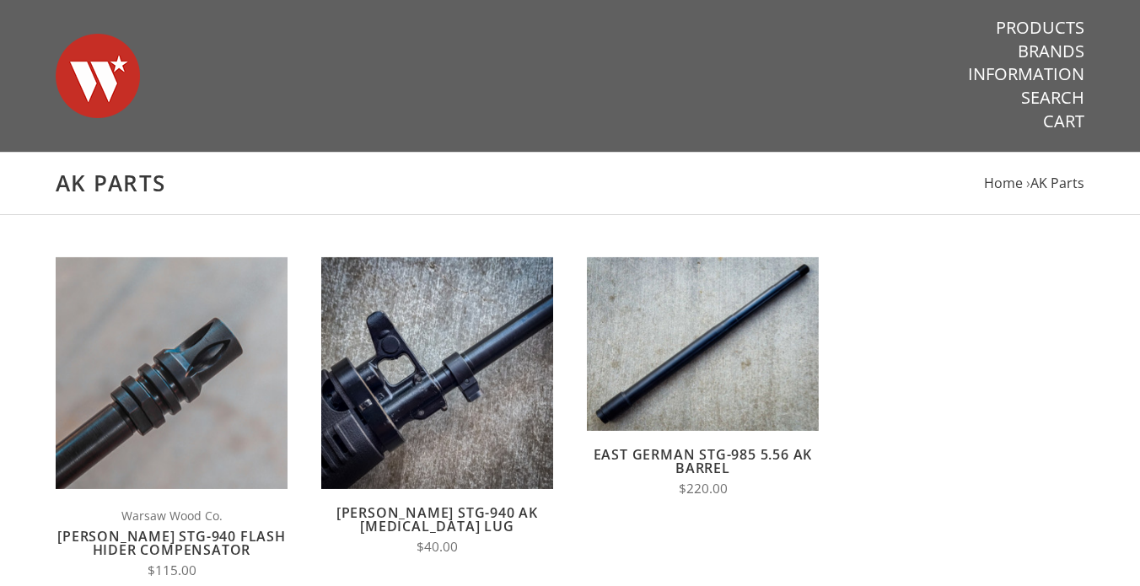 The image size is (1140, 586). I want to click on span: $220.00, so click(703, 488).